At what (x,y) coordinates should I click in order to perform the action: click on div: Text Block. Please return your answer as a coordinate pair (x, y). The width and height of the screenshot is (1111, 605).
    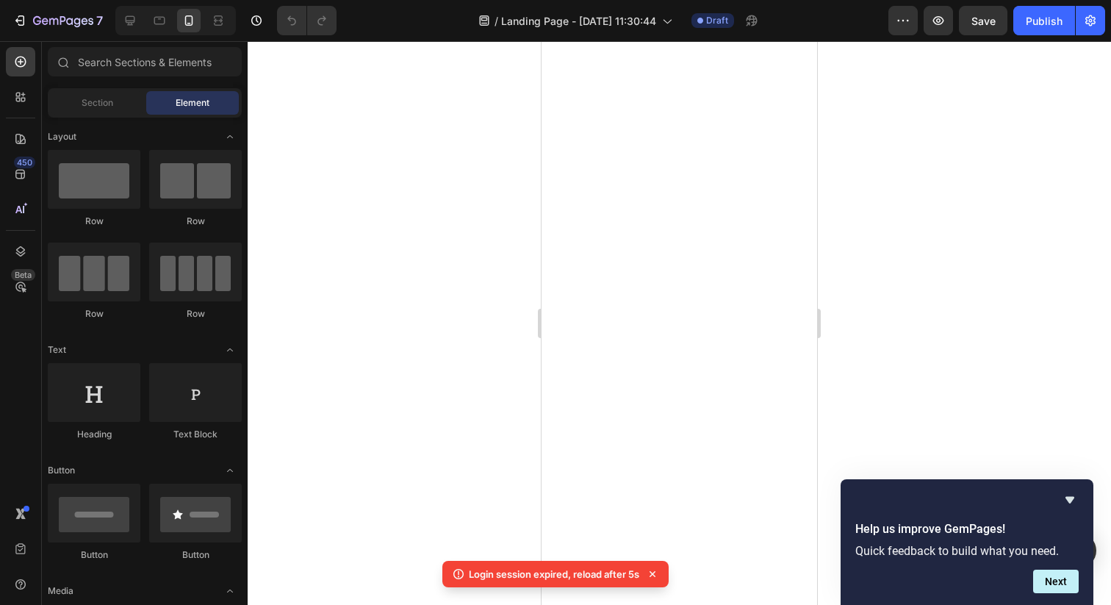
    Looking at the image, I should click on (195, 434).